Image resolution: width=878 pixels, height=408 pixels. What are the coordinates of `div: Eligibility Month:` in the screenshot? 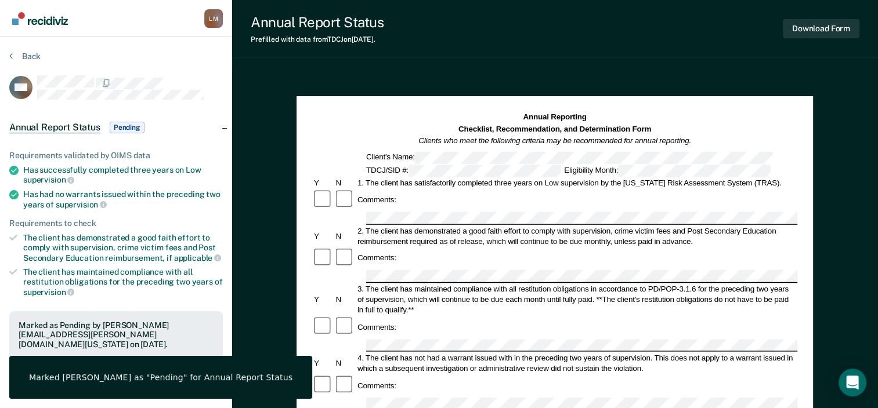 It's located at (666, 171).